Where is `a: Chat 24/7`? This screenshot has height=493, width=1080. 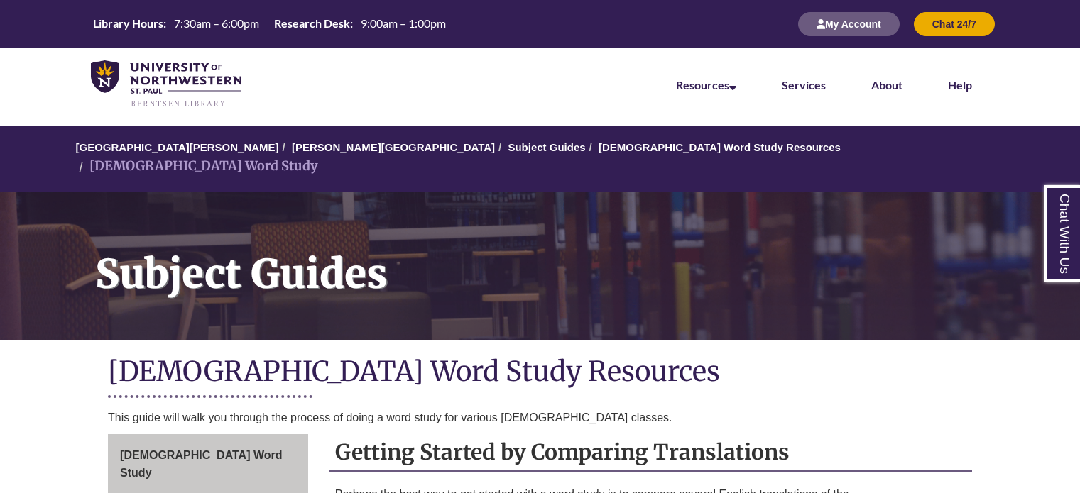 a: Chat 24/7 is located at coordinates (954, 23).